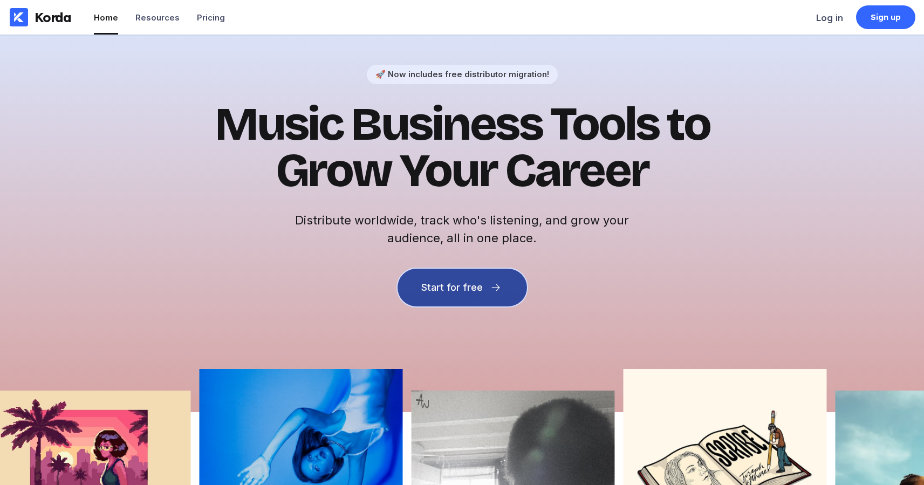 Image resolution: width=924 pixels, height=485 pixels. What do you see at coordinates (462, 148) in the screenshot?
I see `h1: Music Business Tools to Grow Your Career` at bounding box center [462, 148].